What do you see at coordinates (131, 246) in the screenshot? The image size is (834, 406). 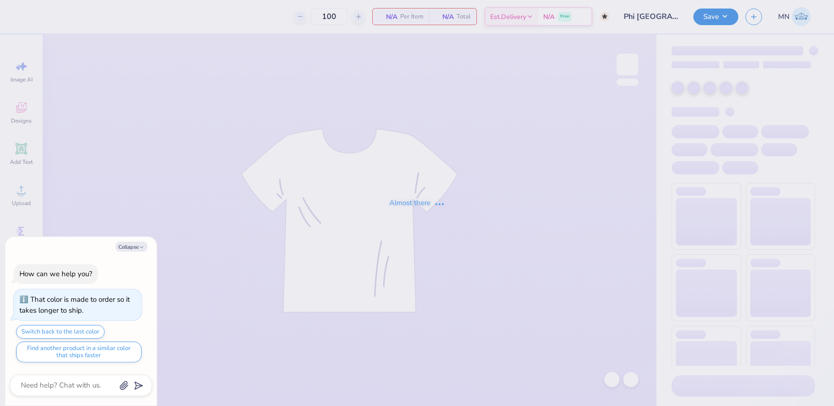 I see `button: Collapse` at bounding box center [131, 246].